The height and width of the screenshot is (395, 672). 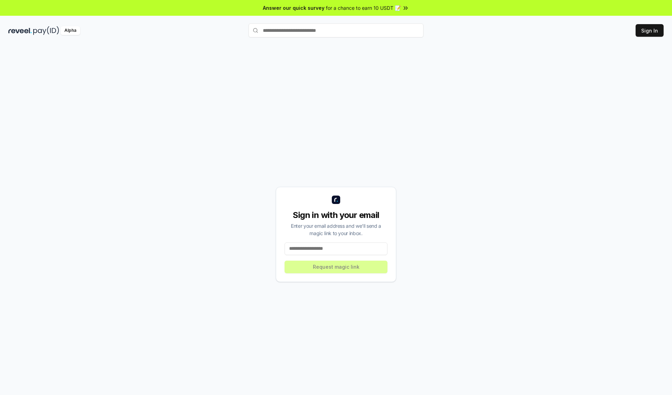 What do you see at coordinates (70, 30) in the screenshot?
I see `div: Alpha` at bounding box center [70, 30].